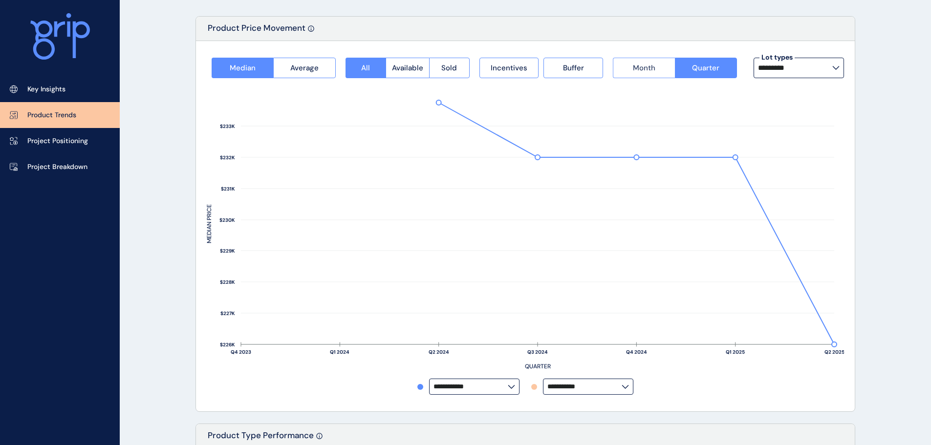 This screenshot has height=445, width=931. What do you see at coordinates (449, 68) in the screenshot?
I see `span: Sold` at bounding box center [449, 68].